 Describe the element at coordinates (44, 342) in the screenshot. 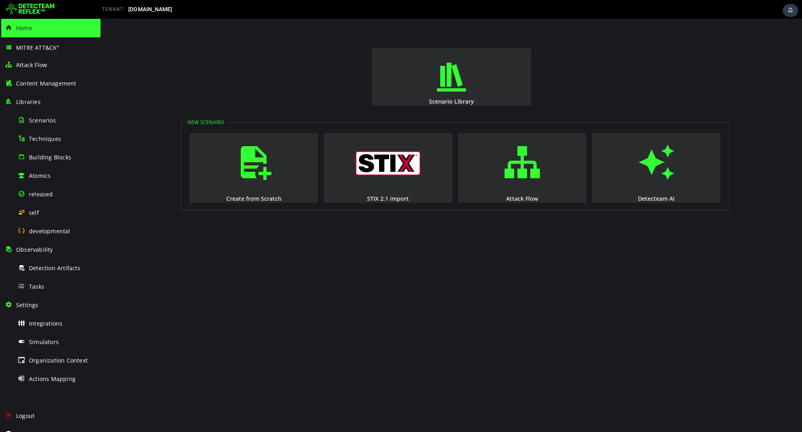

I see `span: Simulators` at that location.